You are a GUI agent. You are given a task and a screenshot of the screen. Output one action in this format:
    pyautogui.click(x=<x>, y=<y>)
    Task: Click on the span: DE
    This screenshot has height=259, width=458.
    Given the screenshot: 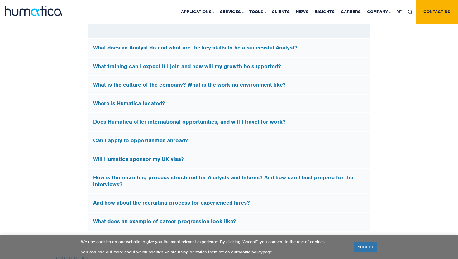 What is the action you would take?
    pyautogui.click(x=399, y=12)
    